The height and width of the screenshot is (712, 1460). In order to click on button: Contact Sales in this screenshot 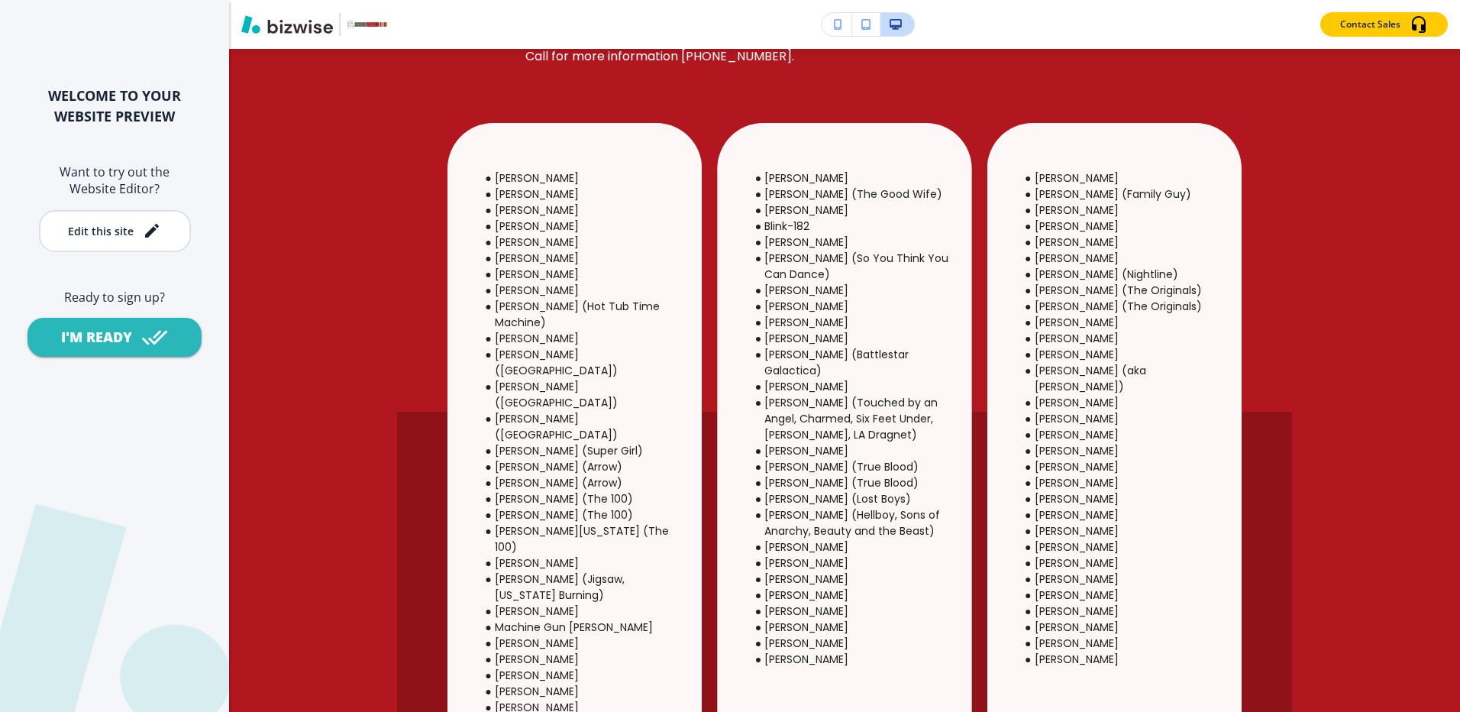, I will do `click(1383, 24)`.